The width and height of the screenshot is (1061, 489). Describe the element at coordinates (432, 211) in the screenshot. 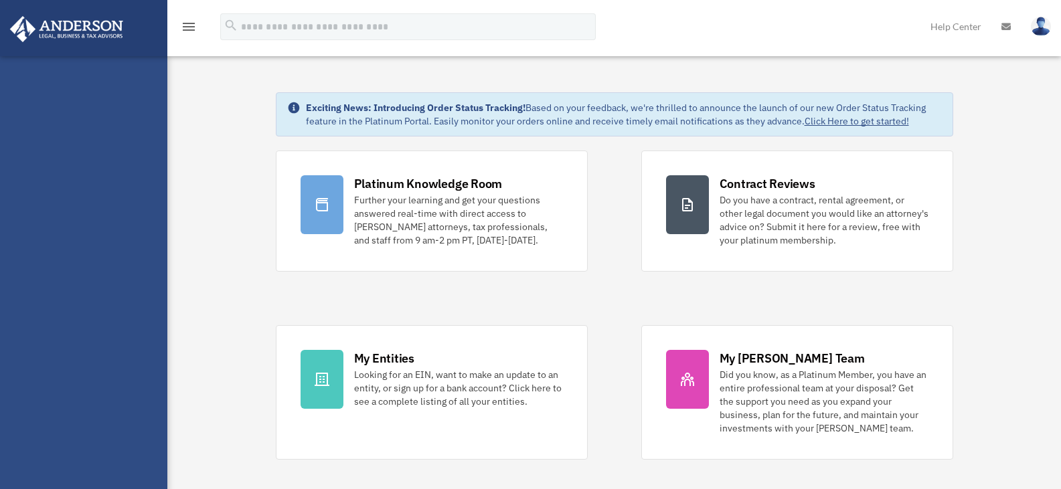

I see `a: Platinum Knowledge Room Further your learning and get your questions answered real-time with dire...` at that location.